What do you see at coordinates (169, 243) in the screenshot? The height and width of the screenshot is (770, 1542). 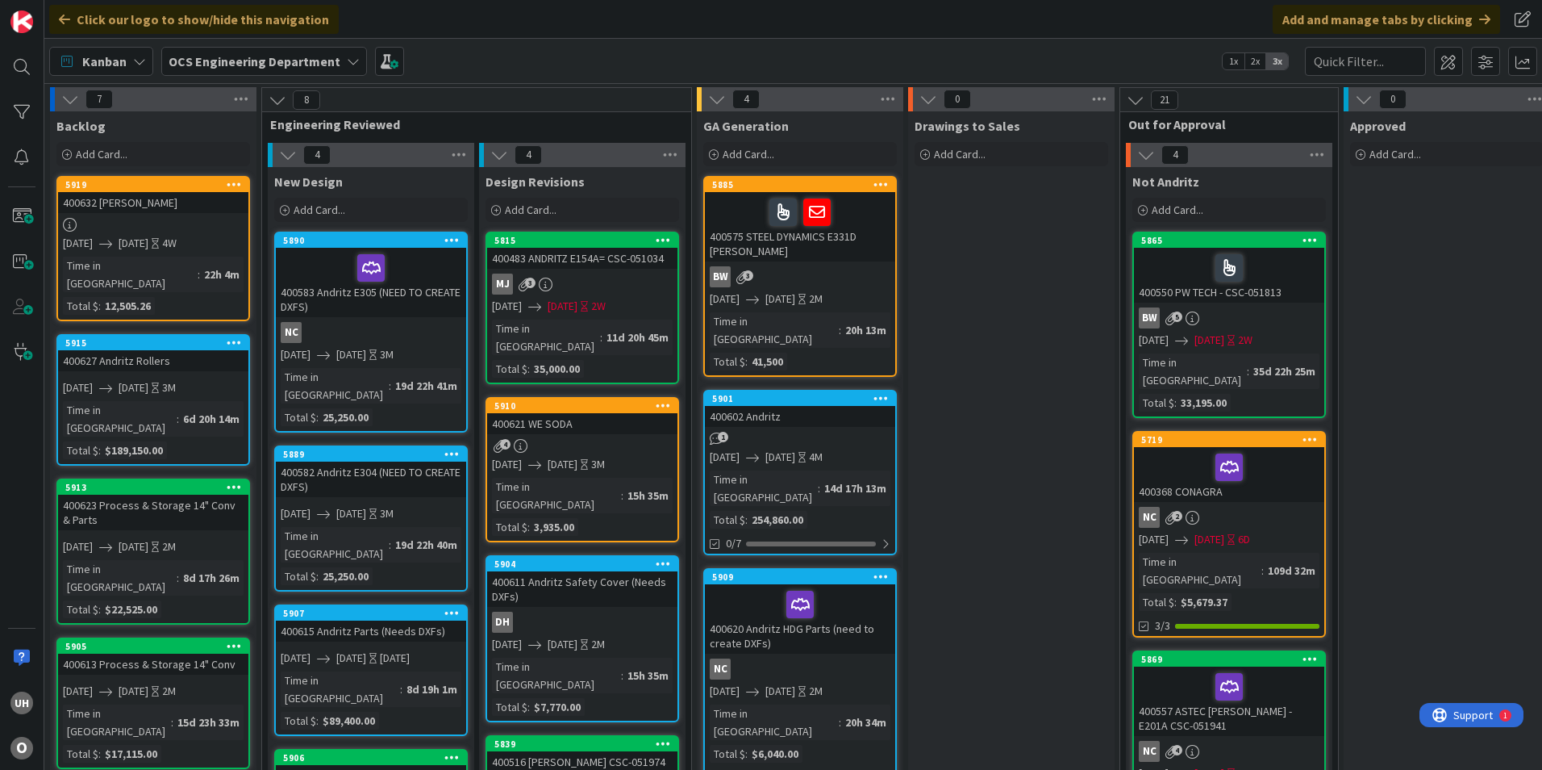 I see `div: 4W` at bounding box center [169, 243].